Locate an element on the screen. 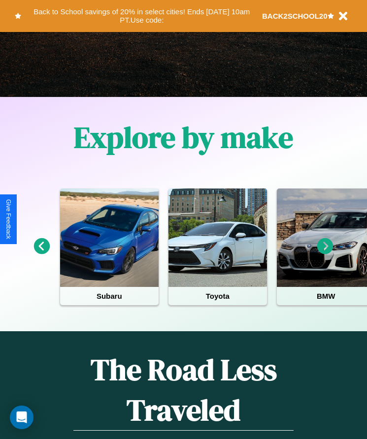 The height and width of the screenshot is (439, 367). h4: Toyota is located at coordinates (218, 296).